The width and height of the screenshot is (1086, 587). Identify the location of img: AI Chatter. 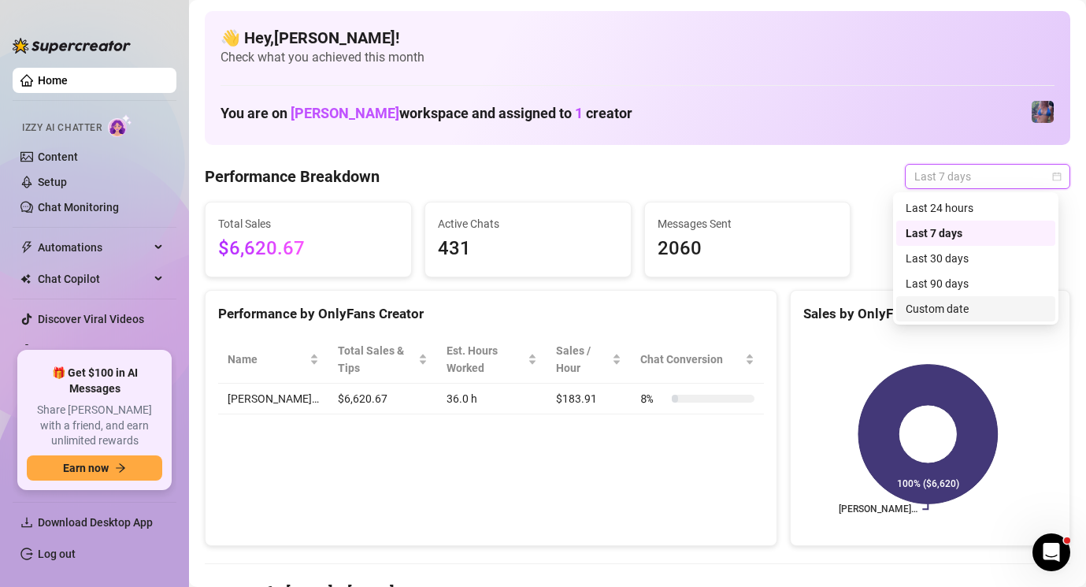
(120, 125).